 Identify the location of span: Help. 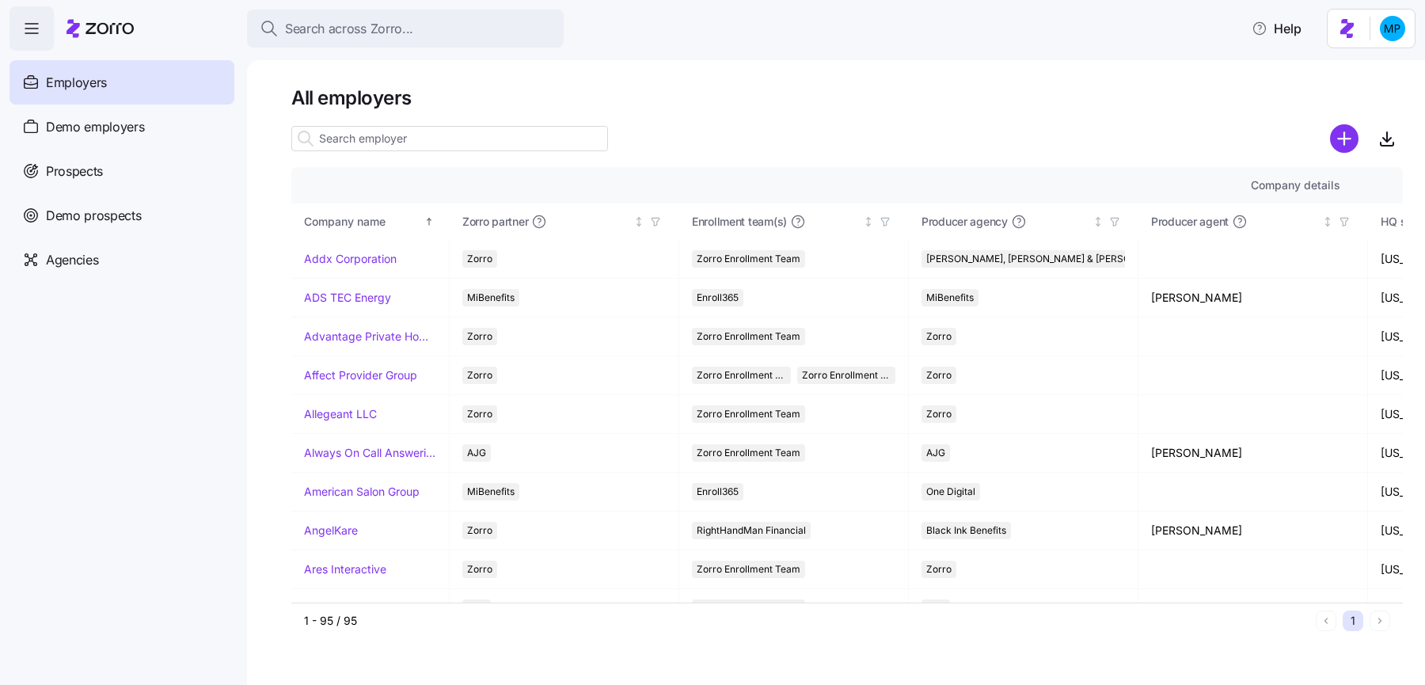
(1276, 29).